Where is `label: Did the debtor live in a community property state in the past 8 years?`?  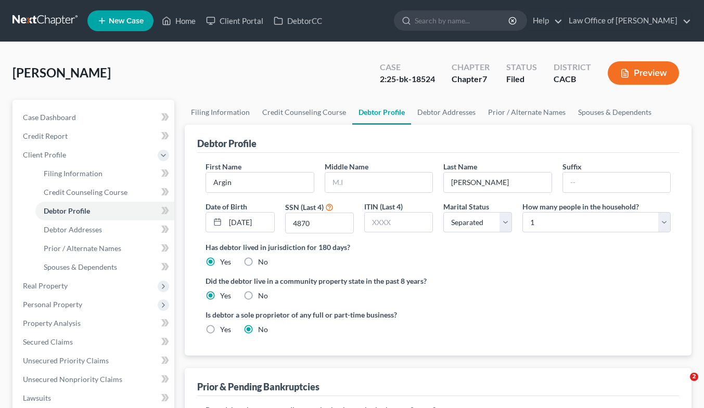
label: Did the debtor live in a community property state in the past 8 years? is located at coordinates (438, 281).